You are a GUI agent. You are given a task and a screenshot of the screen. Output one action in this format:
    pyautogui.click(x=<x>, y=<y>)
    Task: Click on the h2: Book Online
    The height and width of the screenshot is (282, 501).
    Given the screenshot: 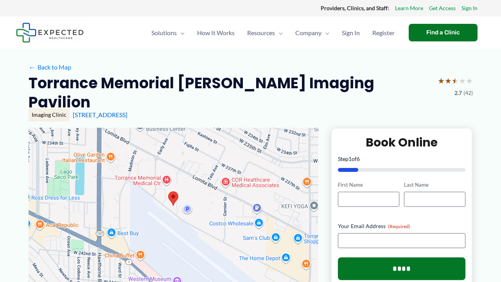 What is the action you would take?
    pyautogui.click(x=402, y=142)
    